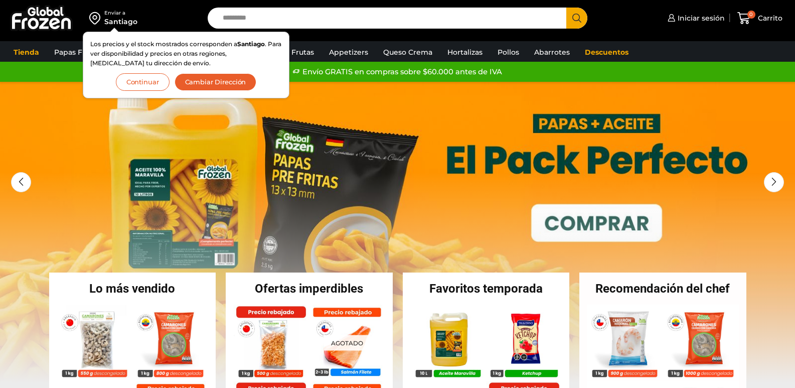  Describe the element at coordinates (121, 22) in the screenshot. I see `div: Santiago` at that location.